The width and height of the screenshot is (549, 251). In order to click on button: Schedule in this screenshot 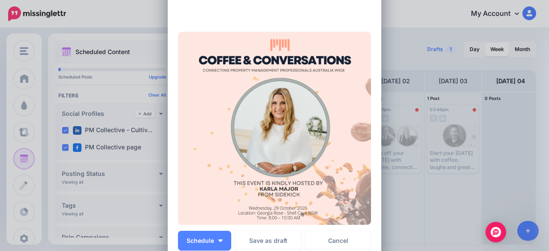, I will do `click(205, 241)`.